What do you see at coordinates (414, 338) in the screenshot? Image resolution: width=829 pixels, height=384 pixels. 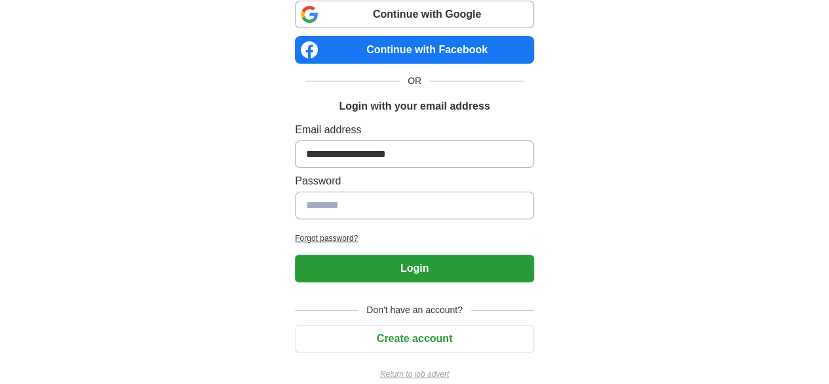 I see `button: Create account` at bounding box center [414, 338].